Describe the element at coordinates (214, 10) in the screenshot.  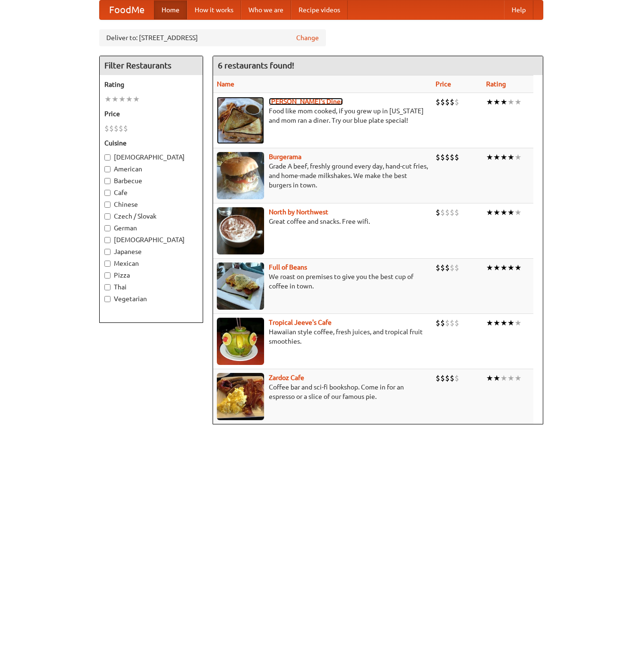
I see `a: How it works` at that location.